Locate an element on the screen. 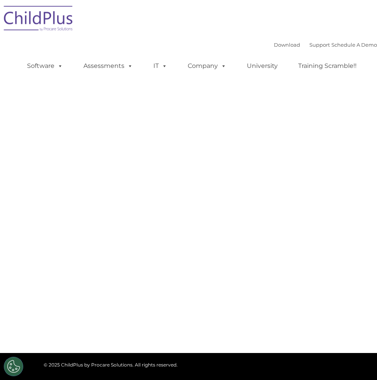 The height and width of the screenshot is (380, 377). a: Software is located at coordinates (45, 66).